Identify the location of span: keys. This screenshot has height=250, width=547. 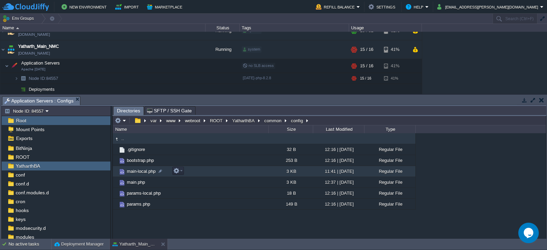
(21, 219).